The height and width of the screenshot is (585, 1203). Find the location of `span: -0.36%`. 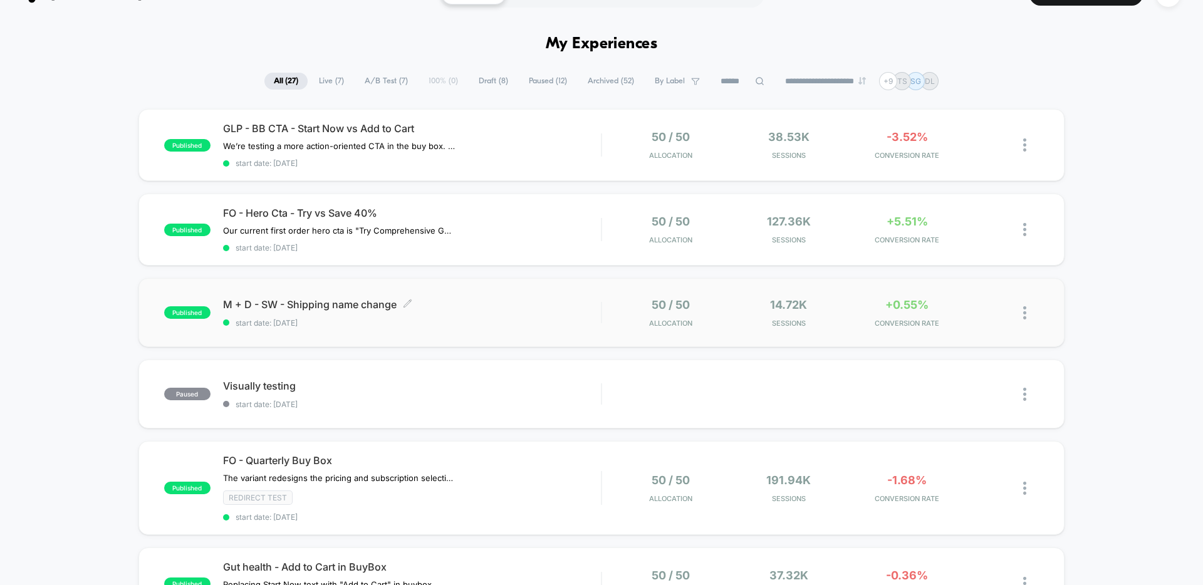

span: -0.36% is located at coordinates (907, 575).